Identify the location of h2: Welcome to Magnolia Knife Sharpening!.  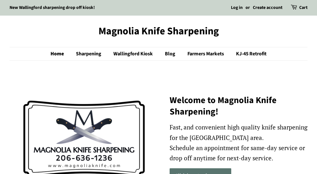
(239, 106).